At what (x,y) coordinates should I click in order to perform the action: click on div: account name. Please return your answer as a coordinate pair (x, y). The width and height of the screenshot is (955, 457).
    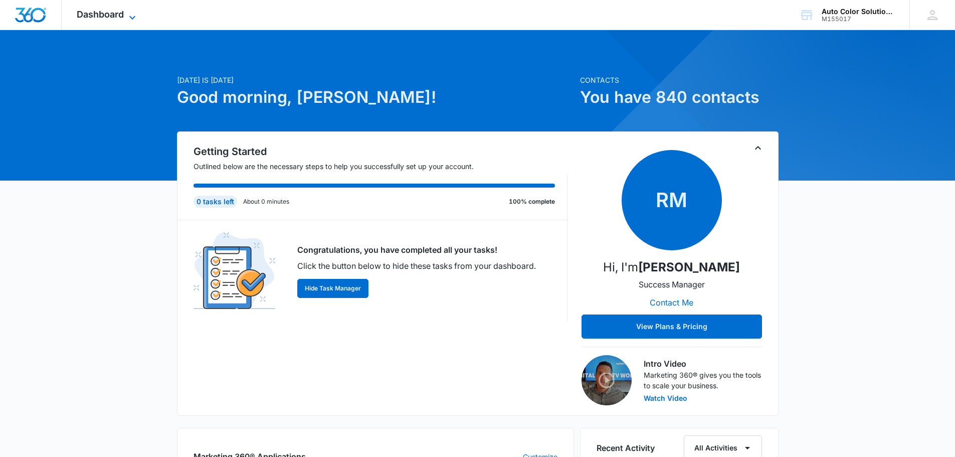
    Looking at the image, I should click on (858, 12).